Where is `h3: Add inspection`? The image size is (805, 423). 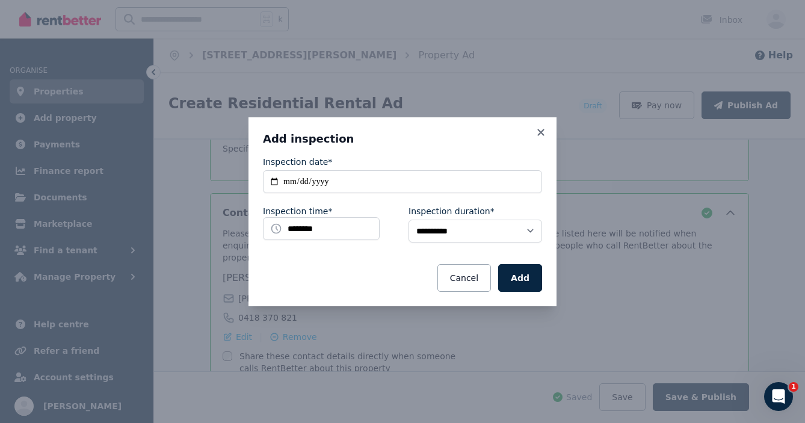 h3: Add inspection is located at coordinates (403, 139).